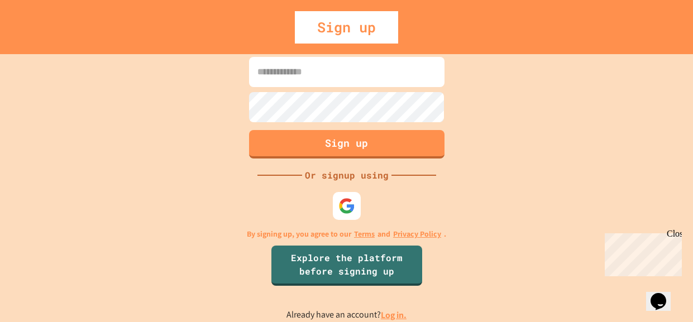  What do you see at coordinates (41, 37) in the screenshot?
I see `div: Chat with us now!Close` at bounding box center [41, 37].